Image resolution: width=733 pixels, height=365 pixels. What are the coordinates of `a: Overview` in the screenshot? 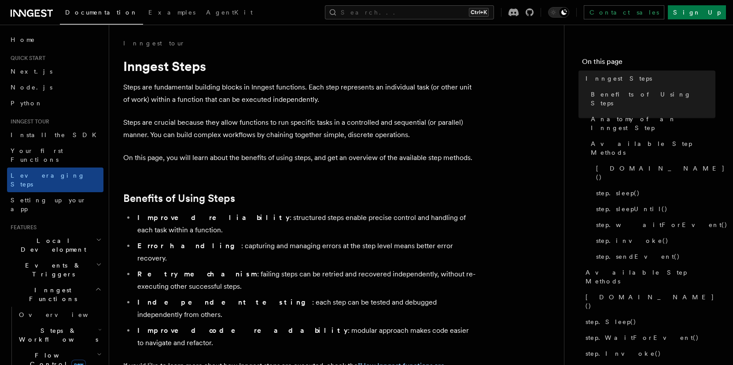 It's located at (59, 315).